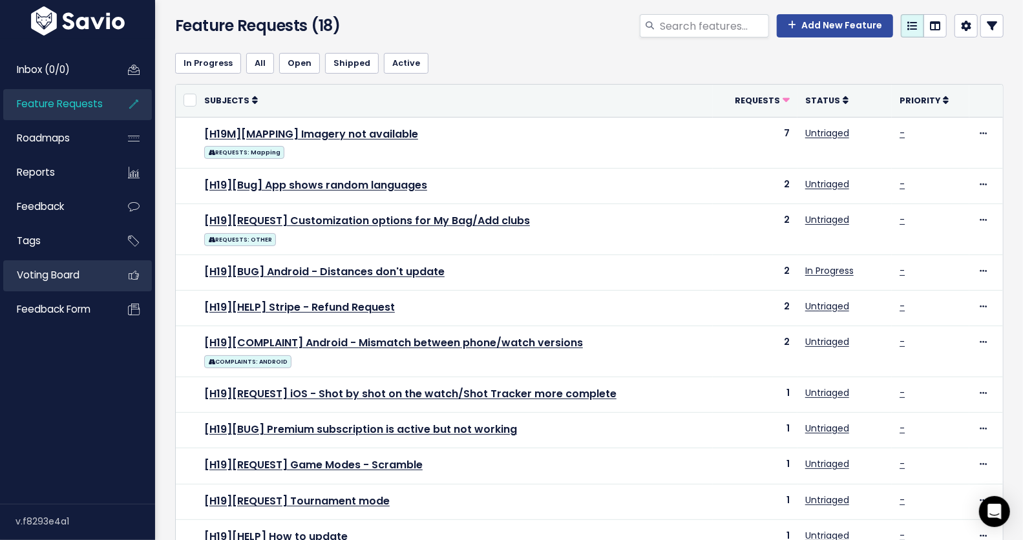 Image resolution: width=1023 pixels, height=540 pixels. I want to click on a: Tags, so click(55, 241).